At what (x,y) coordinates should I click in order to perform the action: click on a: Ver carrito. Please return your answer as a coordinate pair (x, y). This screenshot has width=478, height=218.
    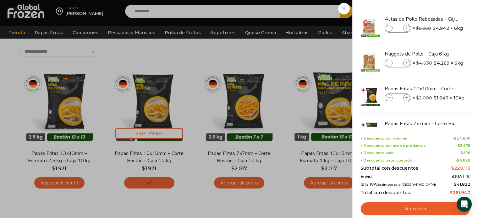
    Looking at the image, I should click on (415, 209).